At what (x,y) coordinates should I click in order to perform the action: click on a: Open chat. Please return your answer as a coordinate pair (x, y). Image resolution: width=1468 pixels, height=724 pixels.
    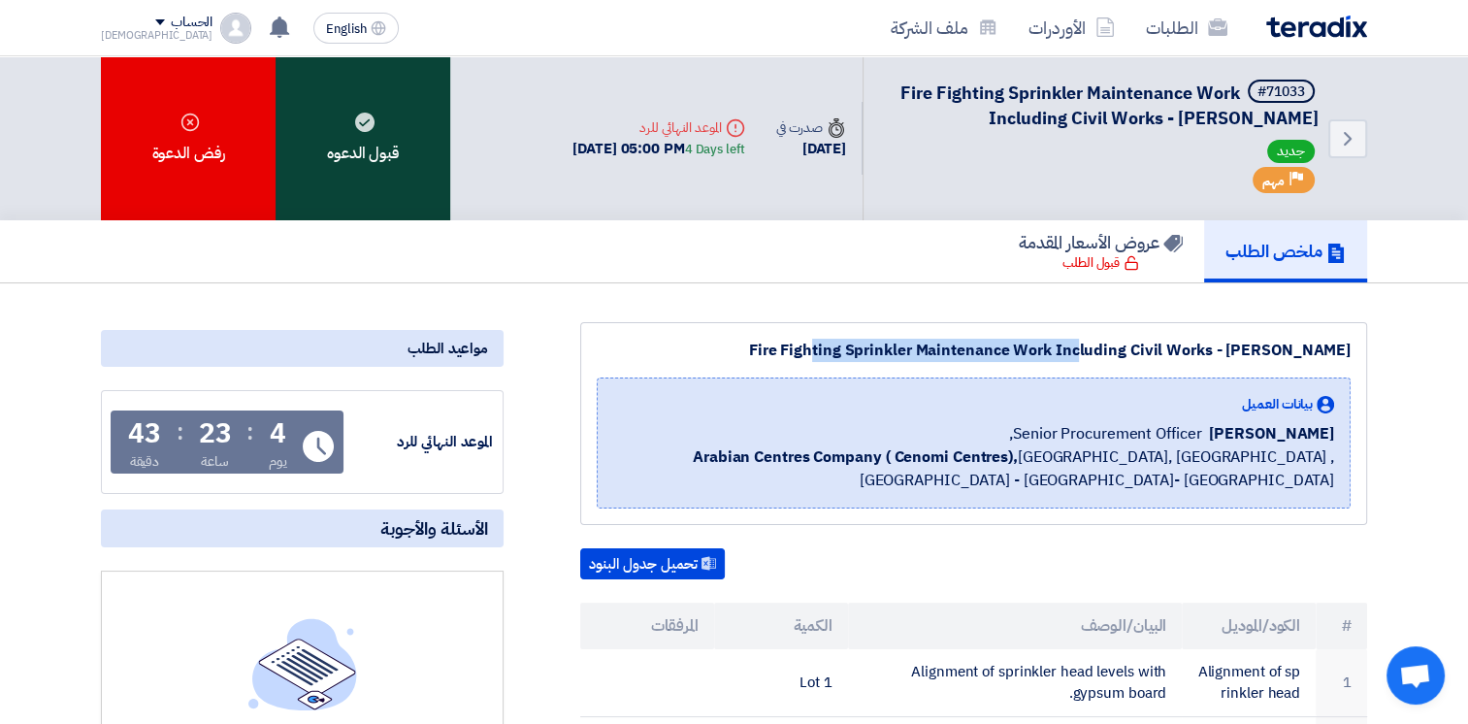
    Looking at the image, I should click on (1416, 675).